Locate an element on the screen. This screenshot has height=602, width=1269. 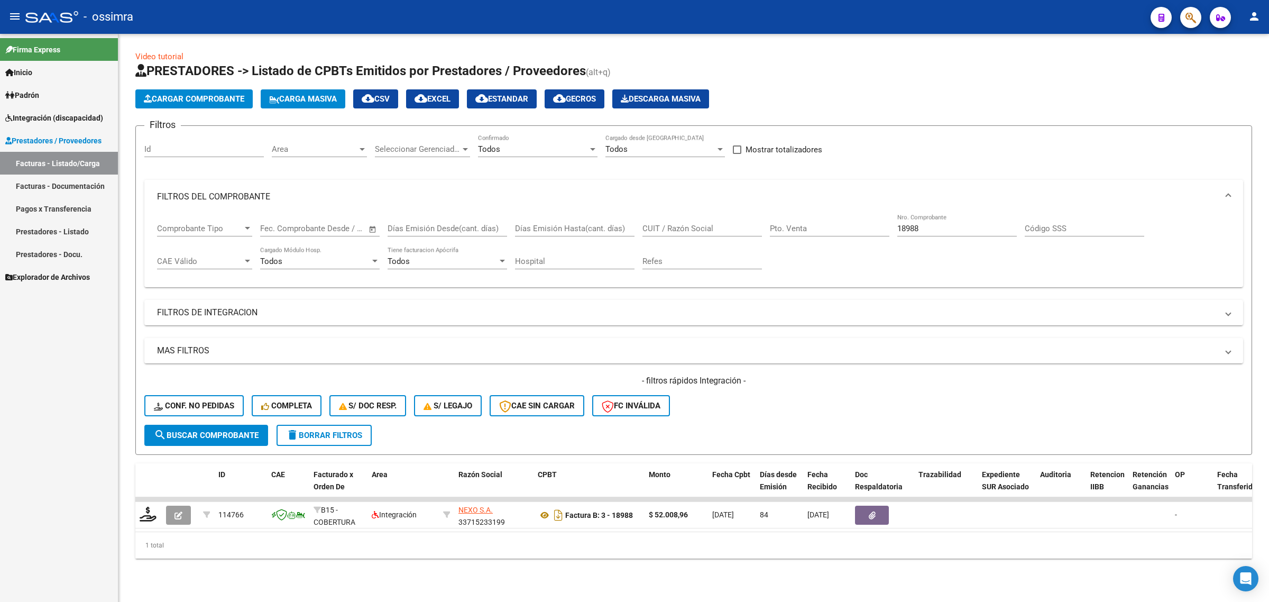
span: Cargar Comprobante is located at coordinates (194, 99).